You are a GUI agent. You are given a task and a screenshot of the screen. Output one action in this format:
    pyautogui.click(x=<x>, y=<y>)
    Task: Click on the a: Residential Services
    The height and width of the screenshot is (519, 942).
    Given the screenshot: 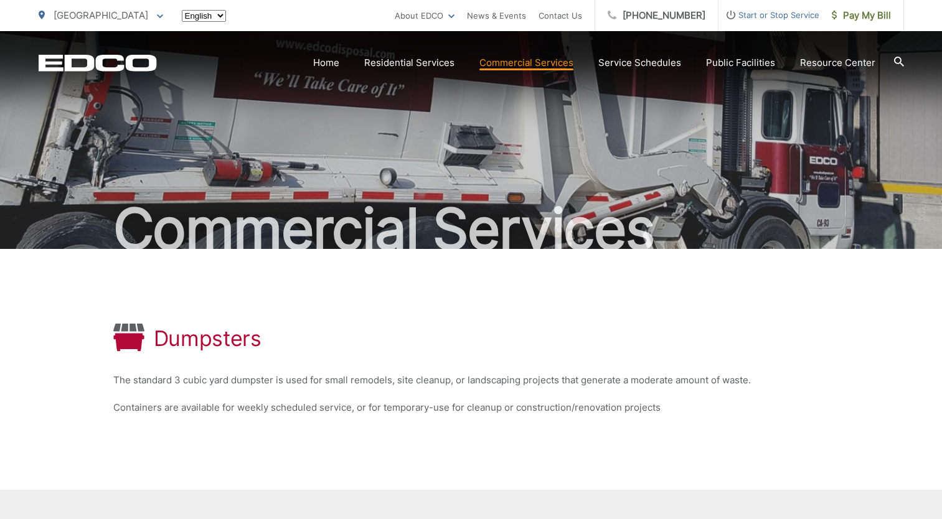 What is the action you would take?
    pyautogui.click(x=409, y=63)
    